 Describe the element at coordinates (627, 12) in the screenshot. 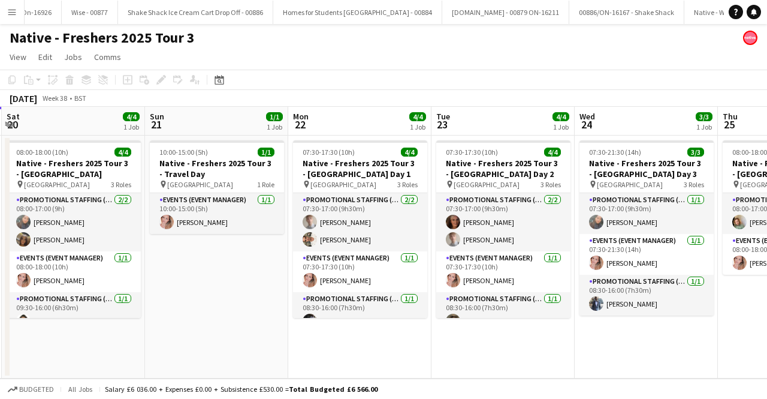

I see `button: 00886/ON-16167 - Shake Shack` at that location.